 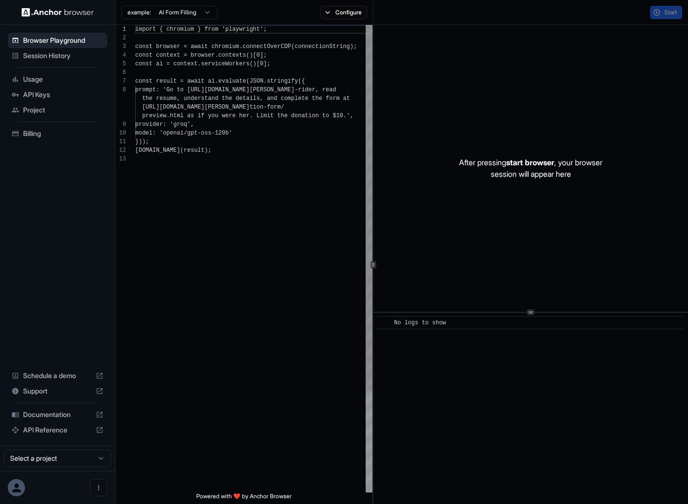 I want to click on div: Support, so click(x=57, y=391).